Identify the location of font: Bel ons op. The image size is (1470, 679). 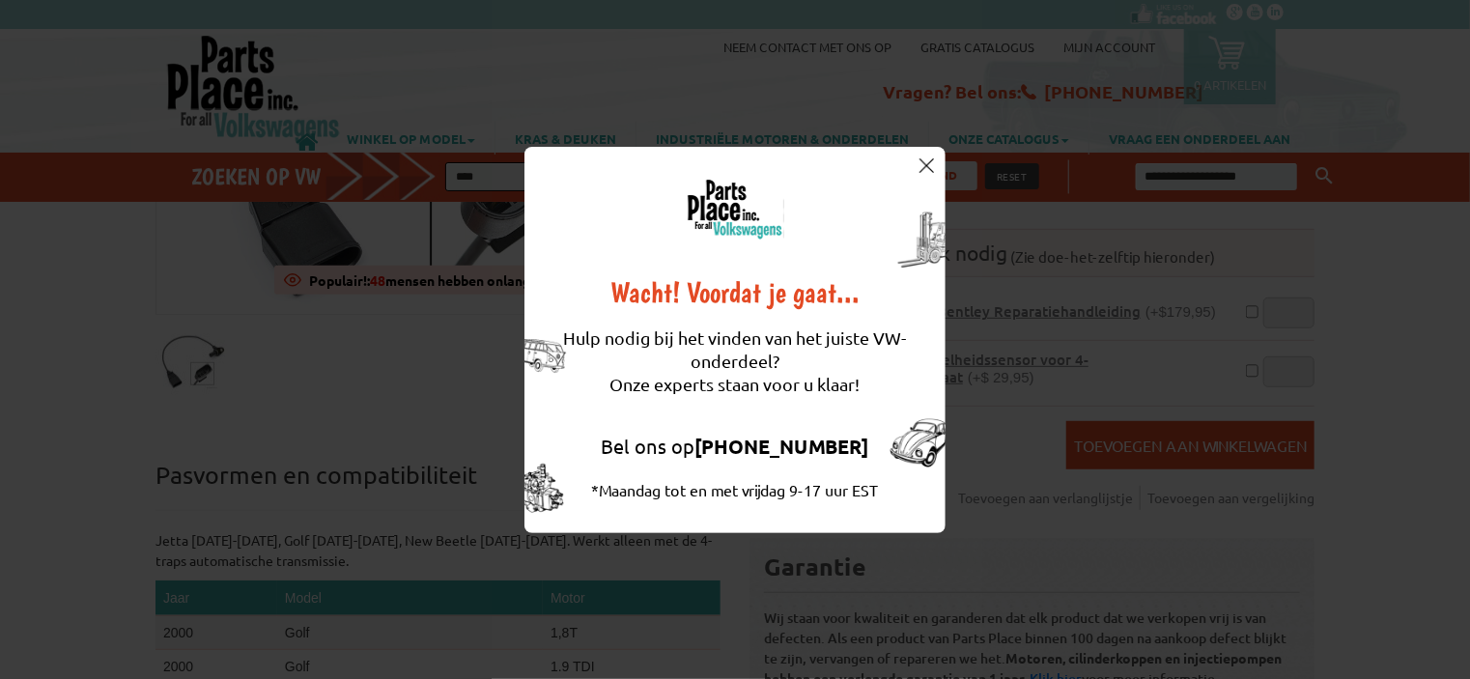
(648, 445).